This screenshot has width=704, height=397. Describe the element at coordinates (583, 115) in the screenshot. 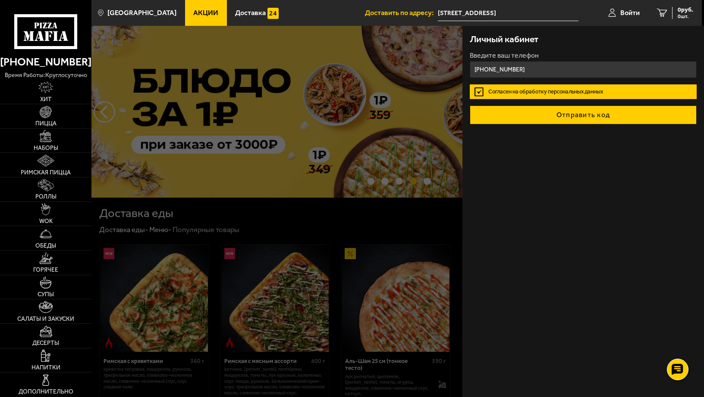

I see `button: Отправить код` at that location.